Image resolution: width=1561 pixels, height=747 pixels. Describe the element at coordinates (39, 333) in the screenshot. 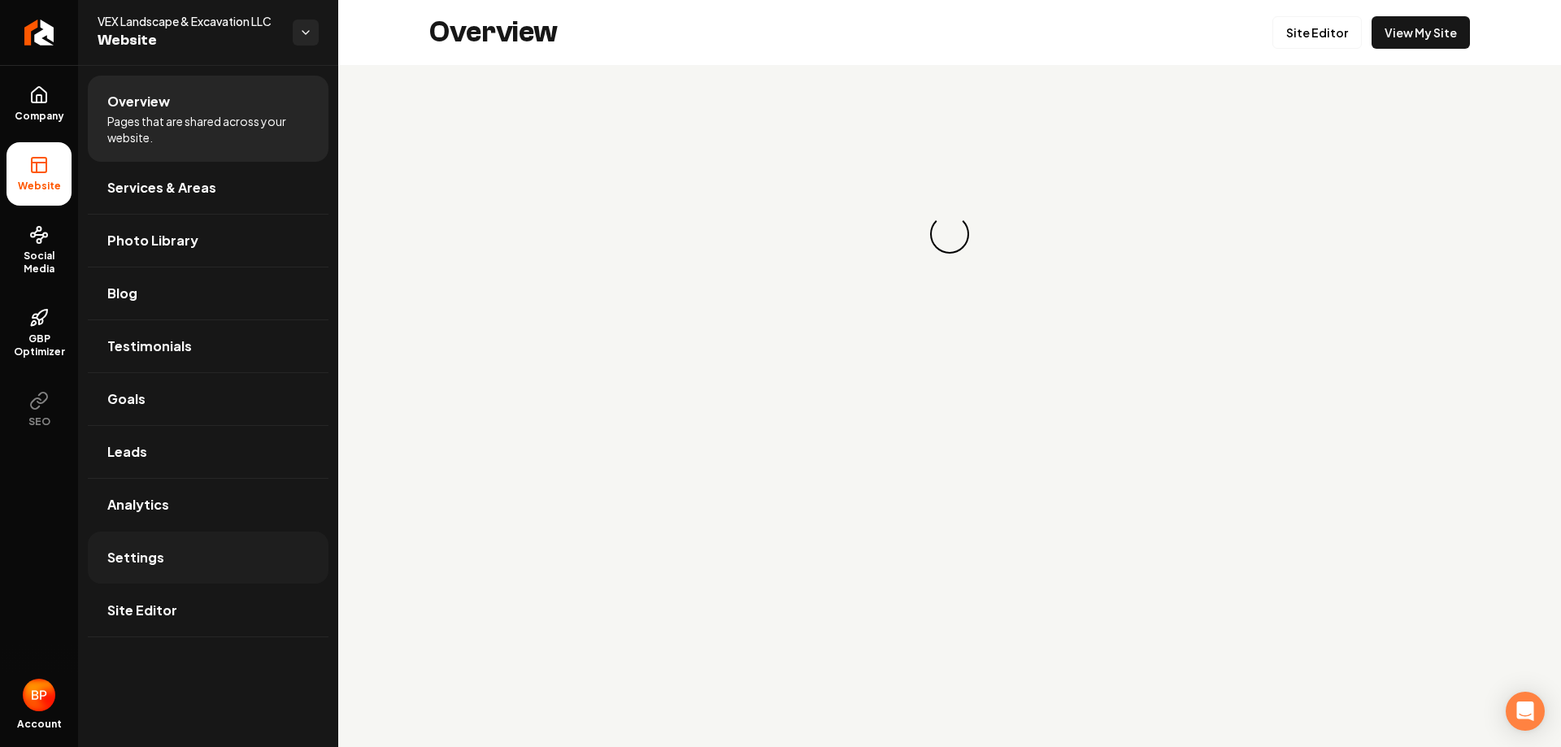

I see `a: GBP Optimizer` at that location.